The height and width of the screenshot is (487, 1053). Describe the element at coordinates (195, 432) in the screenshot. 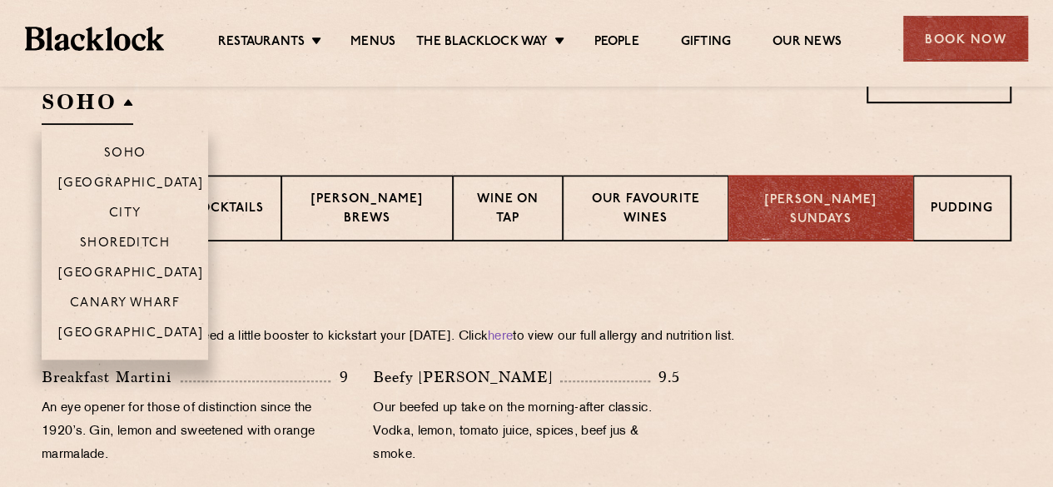

I see `p: An eye opener for those of distinction since the 1920’s. Gin, lemon and sweetened with orange mar...` at that location.